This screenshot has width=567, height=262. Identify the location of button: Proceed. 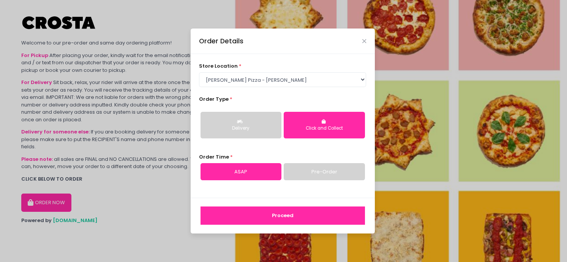
(283, 215).